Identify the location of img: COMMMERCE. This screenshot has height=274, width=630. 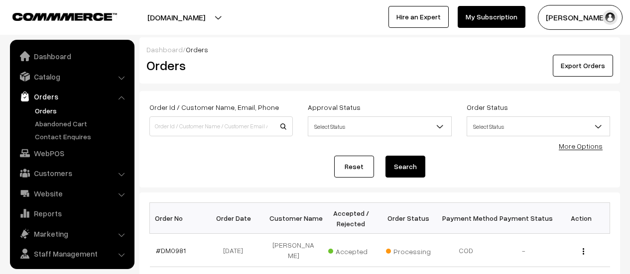
(65, 16).